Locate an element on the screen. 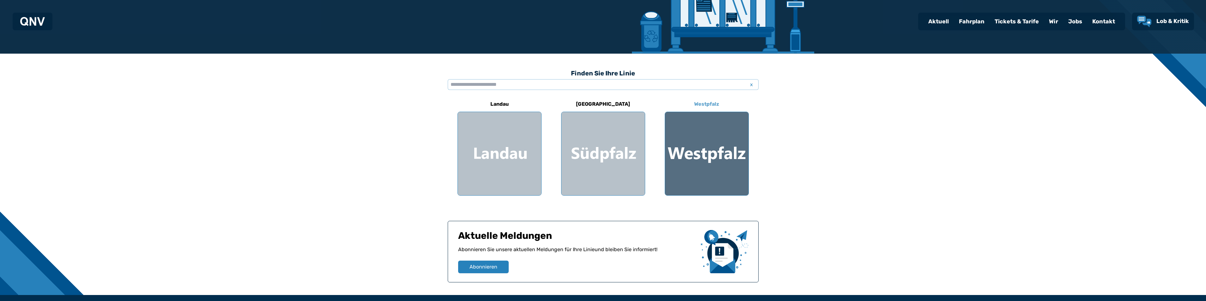 The image size is (1206, 301). button: Abonnieren is located at coordinates (483, 267).